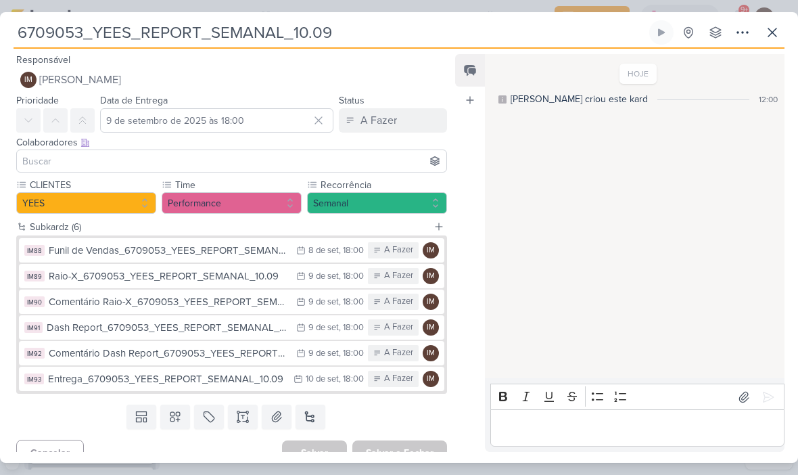  What do you see at coordinates (231, 327) in the screenshot?
I see `button: IM91 Dash Report_6709053_YEES_REPORT_SEMANAL_10.09 9 de set , 18:00 A Fazer IM` at bounding box center [231, 327].